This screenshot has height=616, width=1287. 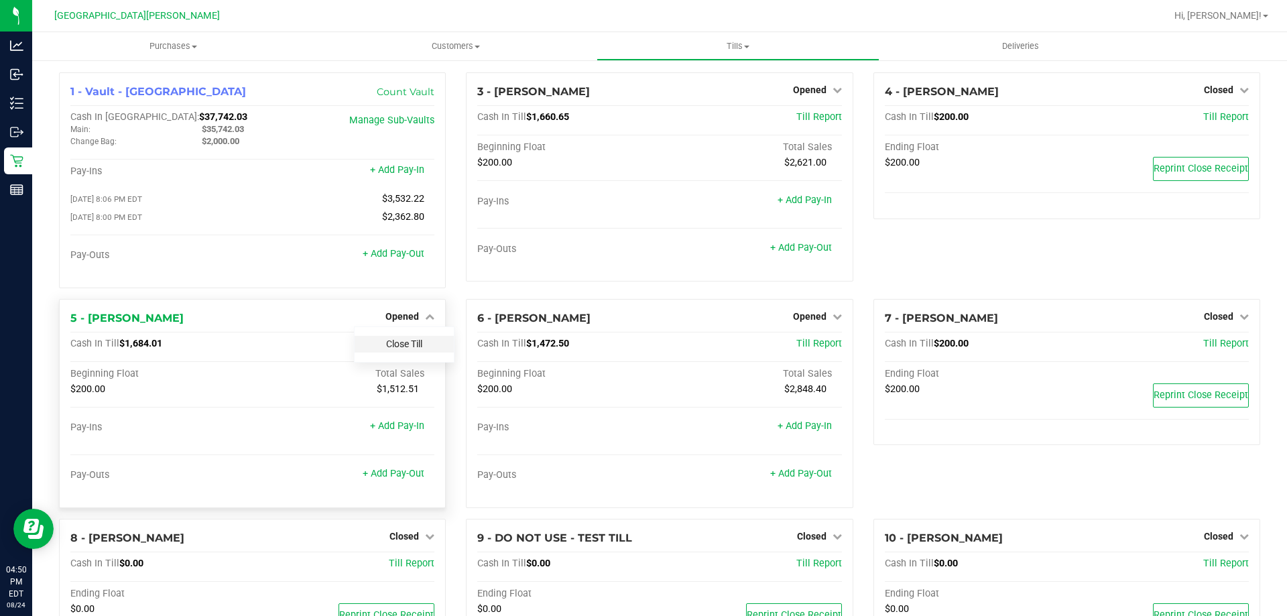 What do you see at coordinates (223, 117) in the screenshot?
I see `span: $37,742.03` at bounding box center [223, 117].